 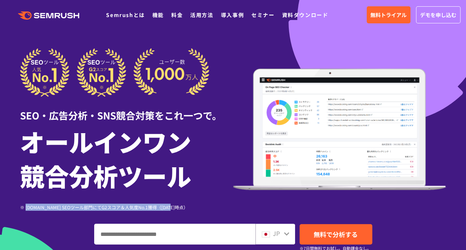 What do you see at coordinates (389, 15) in the screenshot?
I see `a: 無料トライアル` at bounding box center [389, 15].